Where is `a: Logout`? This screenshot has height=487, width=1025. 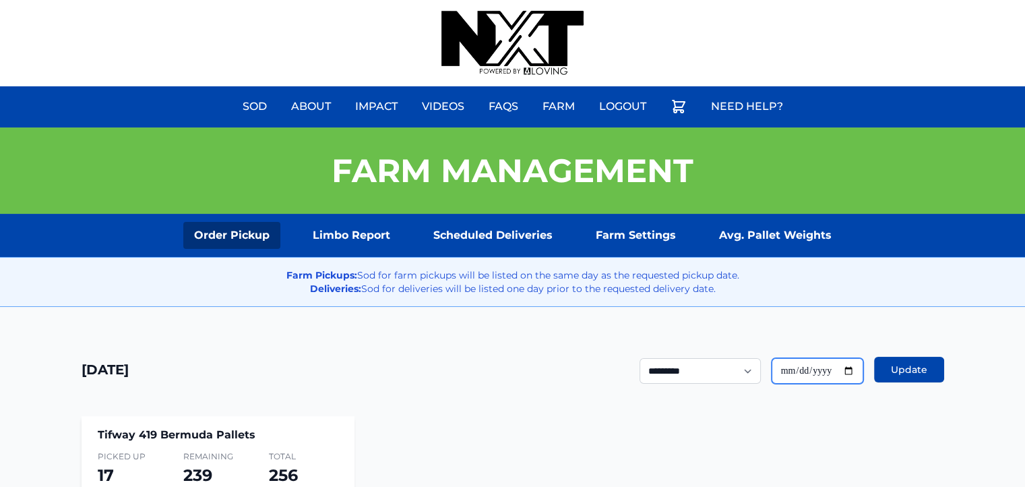
a: Logout is located at coordinates (623, 107).